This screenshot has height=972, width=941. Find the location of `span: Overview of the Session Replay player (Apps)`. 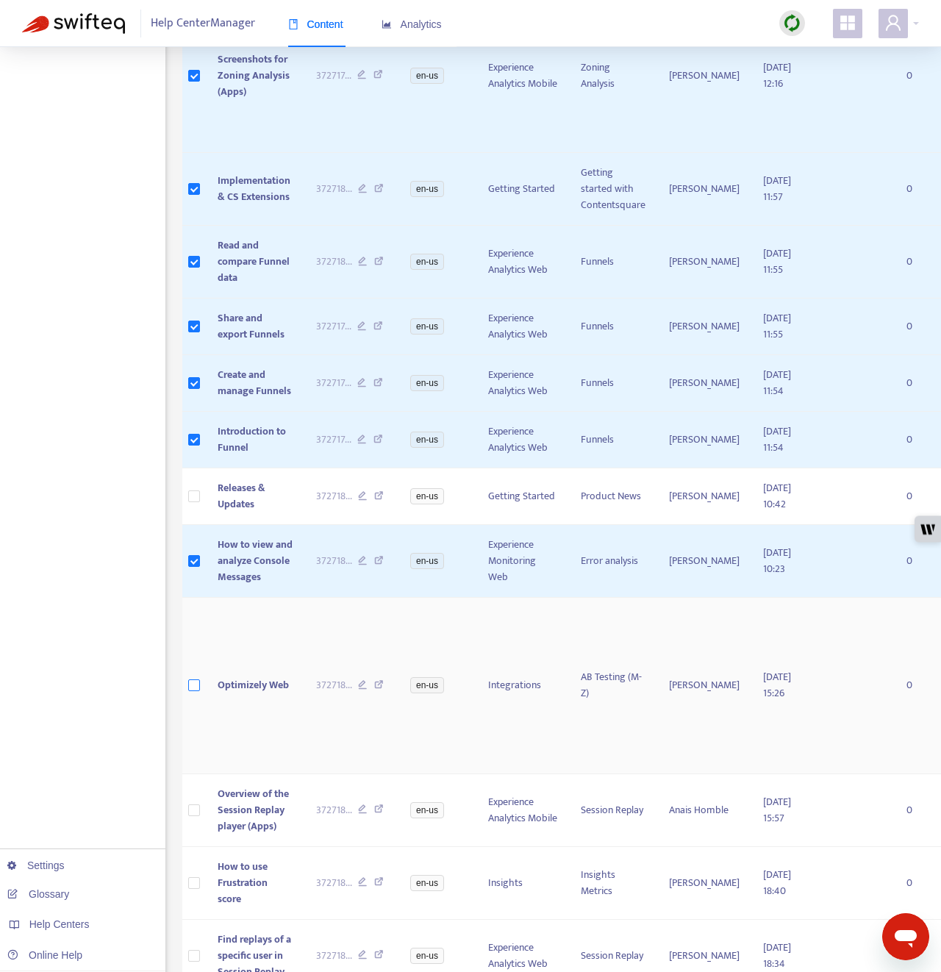

span: Overview of the Session Replay player (Apps) is located at coordinates (253, 810).